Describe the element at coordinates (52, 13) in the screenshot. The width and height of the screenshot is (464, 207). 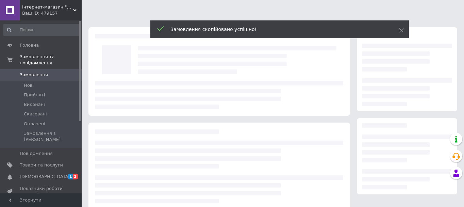
I see `div: Ваш ID: 479157` at that location.